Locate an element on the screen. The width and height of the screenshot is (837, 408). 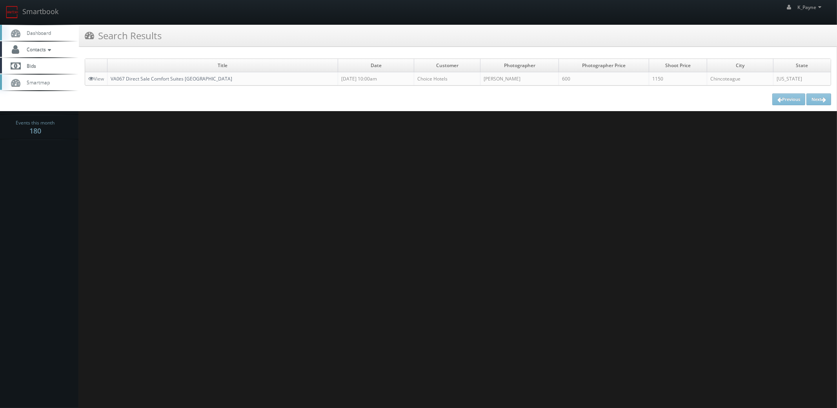
h3: Search Results is located at coordinates (123, 35).